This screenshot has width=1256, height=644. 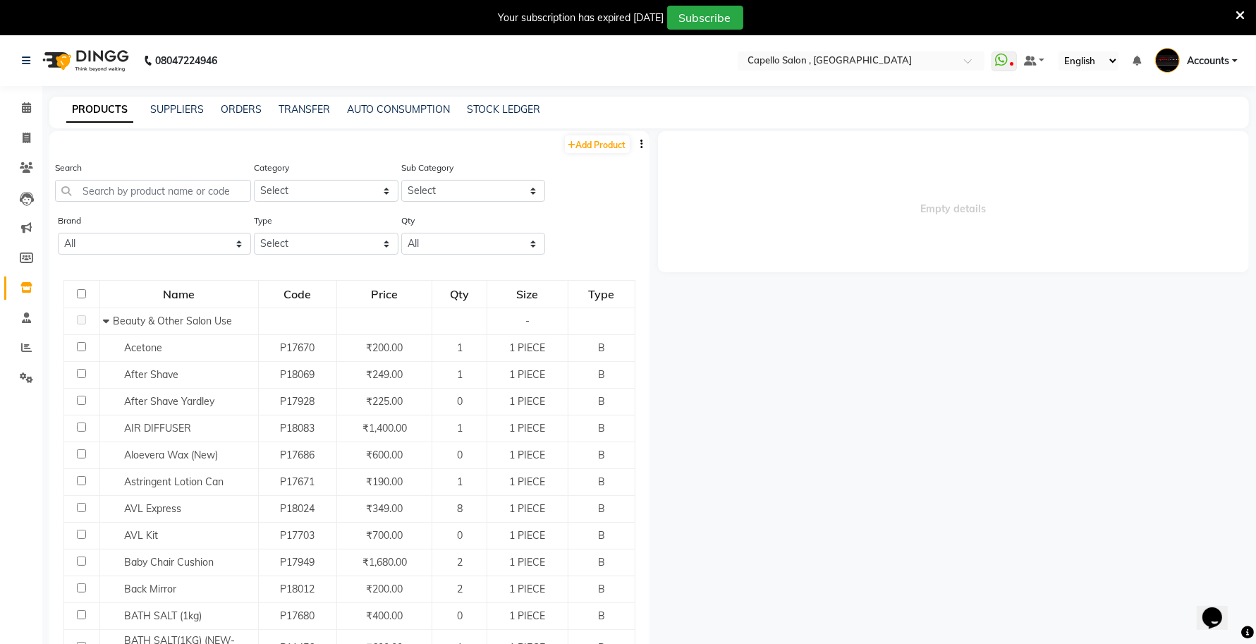 I want to click on span: 8, so click(x=460, y=508).